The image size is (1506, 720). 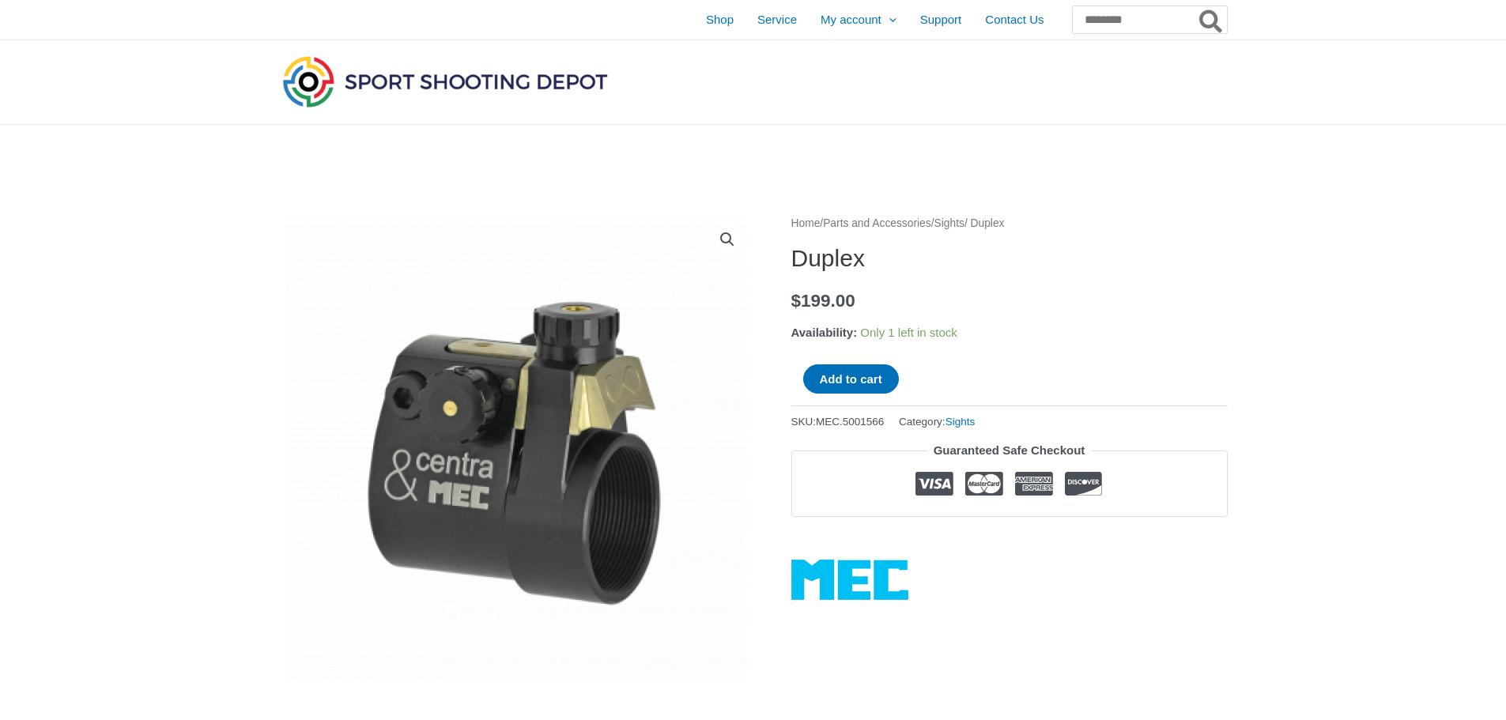 What do you see at coordinates (838, 421) in the screenshot?
I see `span: SKU:` at bounding box center [838, 421].